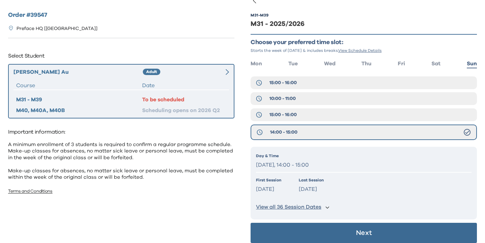 Image resolution: width=485 pixels, height=243 pixels. Describe the element at coordinates (402, 64) in the screenshot. I see `span: Fri` at that location.